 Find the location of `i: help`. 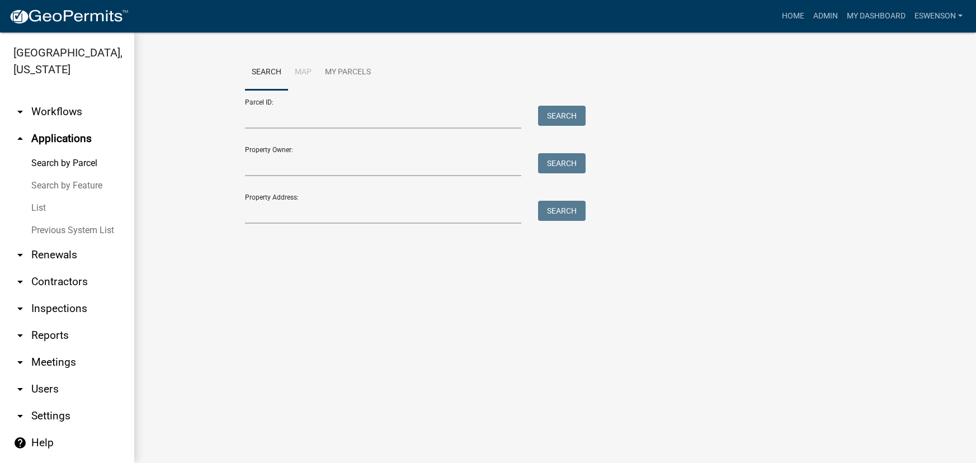

i: help is located at coordinates (20, 443).